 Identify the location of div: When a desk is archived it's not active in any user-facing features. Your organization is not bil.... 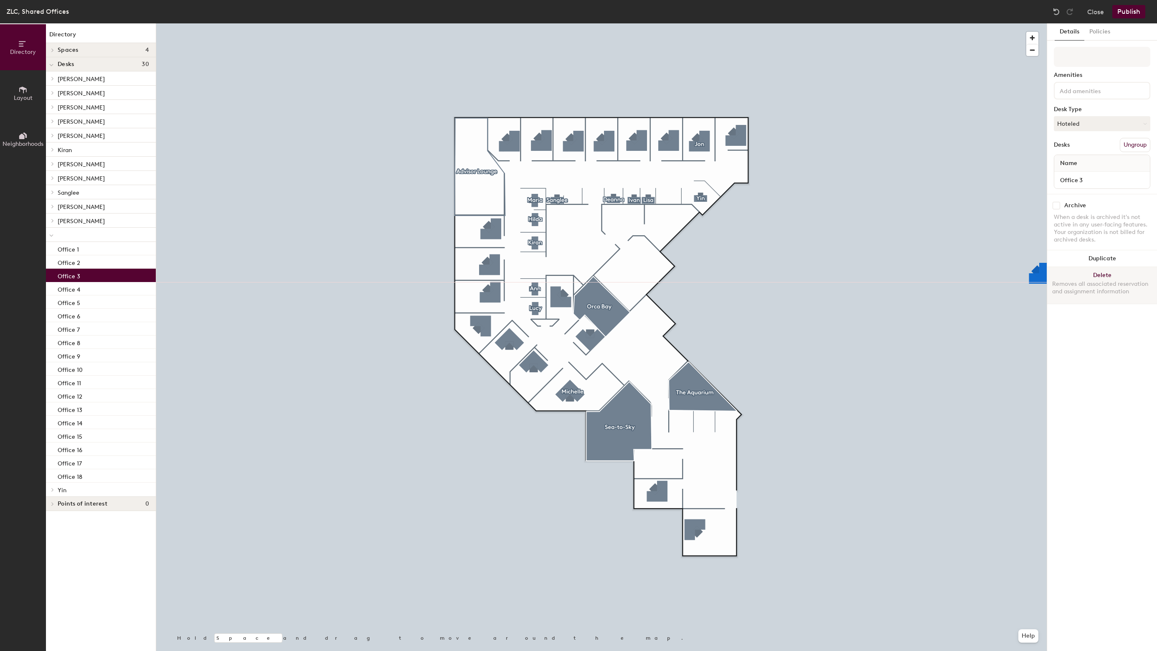
(1102, 229).